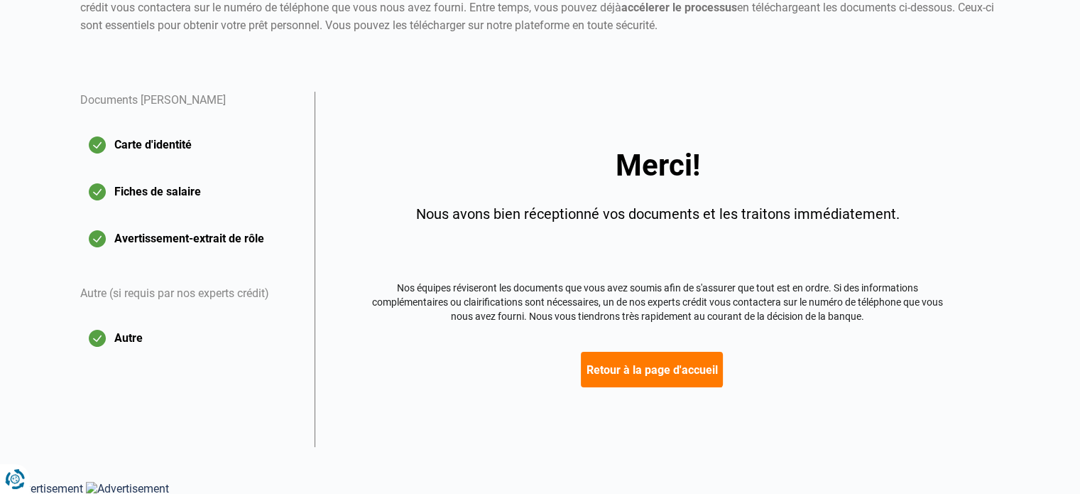 The image size is (1080, 494). I want to click on div: Nous avons bien réceptionné vos documents et les traitons immédiatement., so click(658, 214).